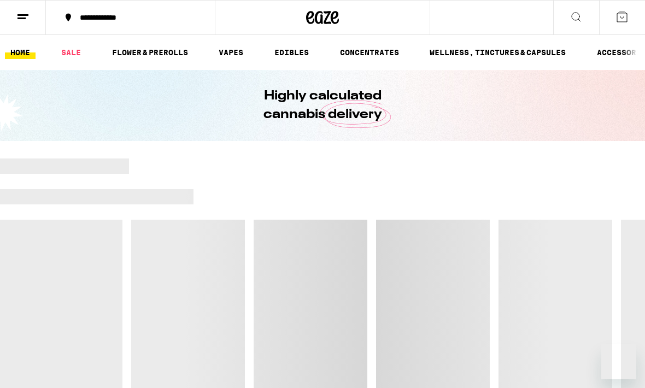  I want to click on a: CONCENTRATES, so click(369, 52).